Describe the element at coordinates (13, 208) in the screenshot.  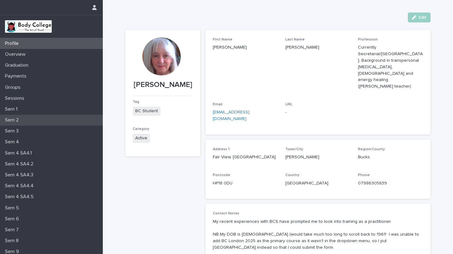
I see `p: Sem 5` at that location.